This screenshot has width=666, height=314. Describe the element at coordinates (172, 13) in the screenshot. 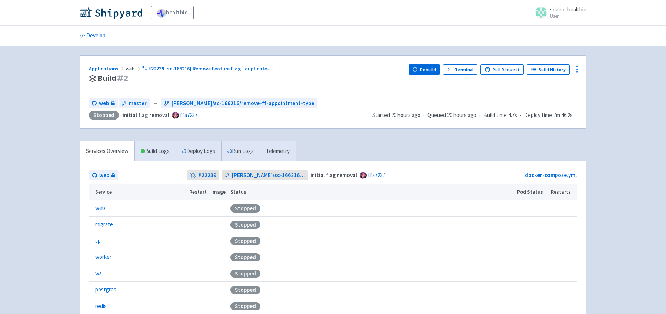

I see `a: healthie` at that location.